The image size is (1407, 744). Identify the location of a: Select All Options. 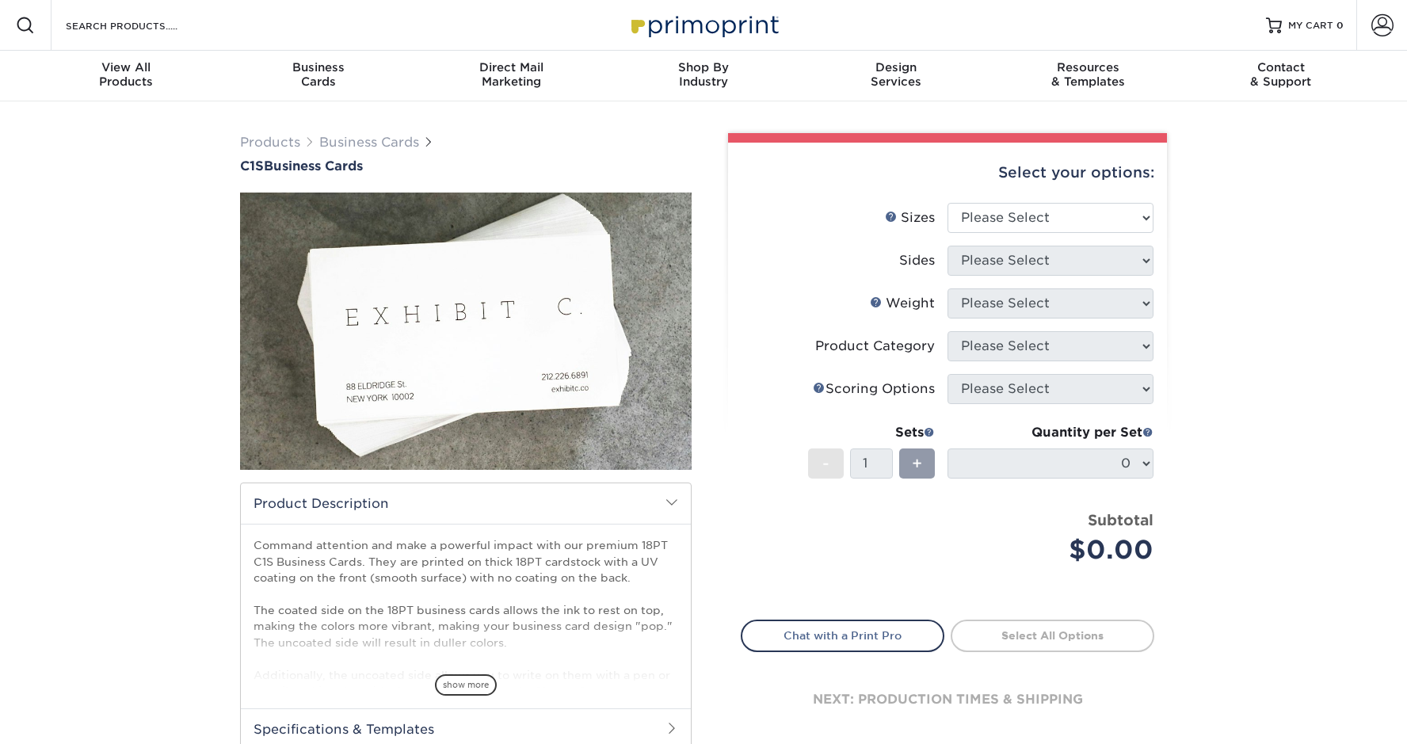
(1052, 635).